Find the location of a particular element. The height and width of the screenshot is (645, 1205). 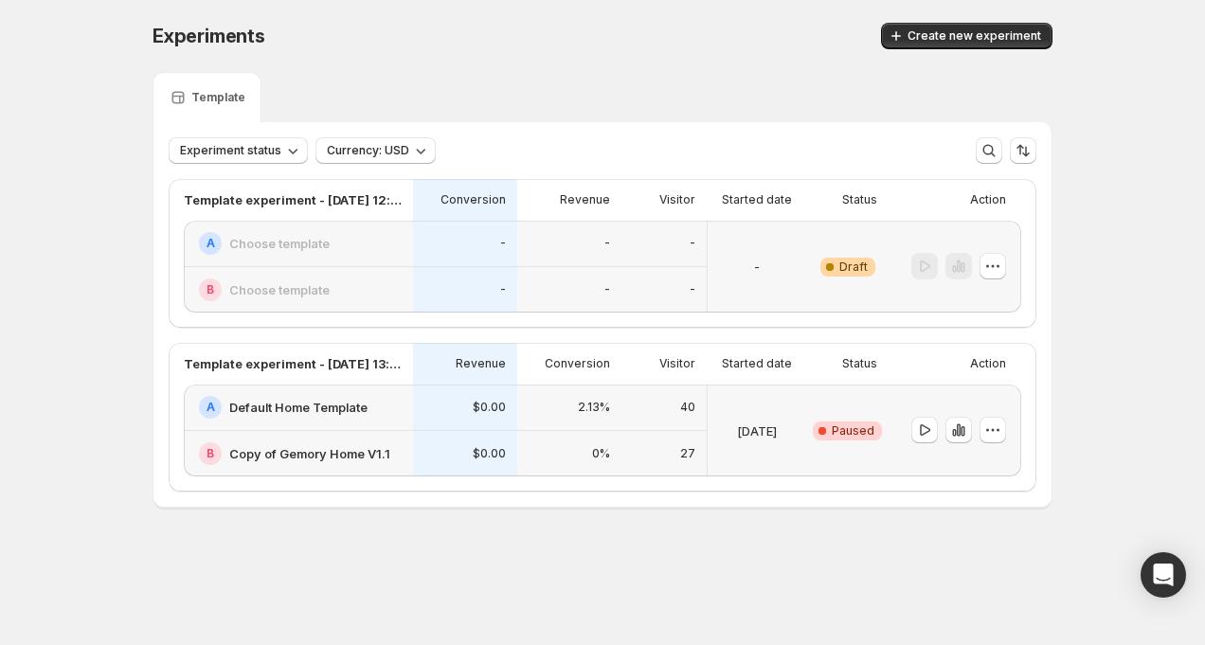

button: Create new experiment is located at coordinates (966, 36).